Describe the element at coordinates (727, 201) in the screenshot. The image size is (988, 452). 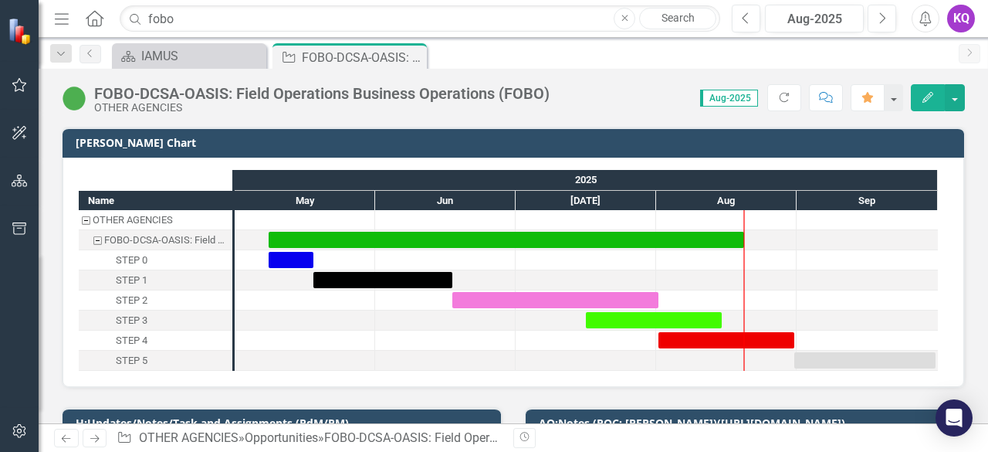
I see `div: Aug` at that location.